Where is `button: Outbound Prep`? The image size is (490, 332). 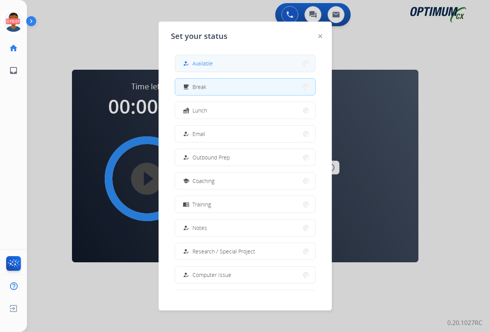
button: Outbound Prep is located at coordinates (245, 157).